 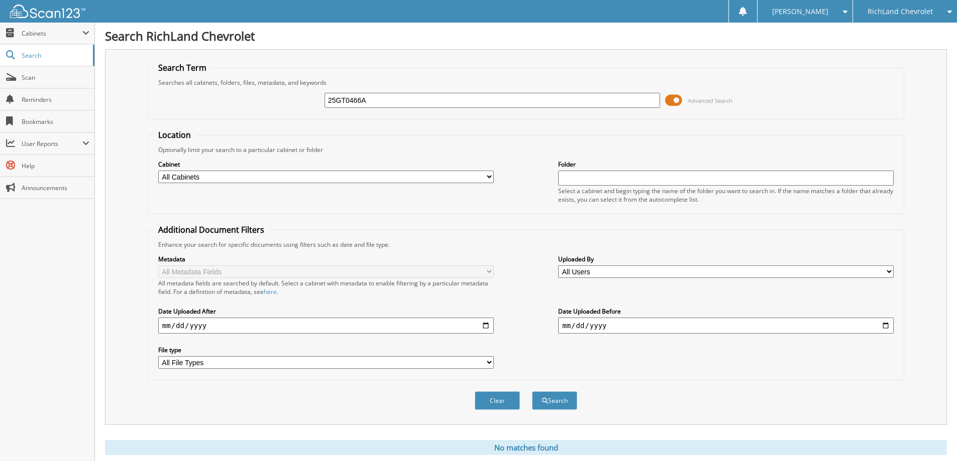 What do you see at coordinates (270, 292) in the screenshot?
I see `a: here` at bounding box center [270, 292].